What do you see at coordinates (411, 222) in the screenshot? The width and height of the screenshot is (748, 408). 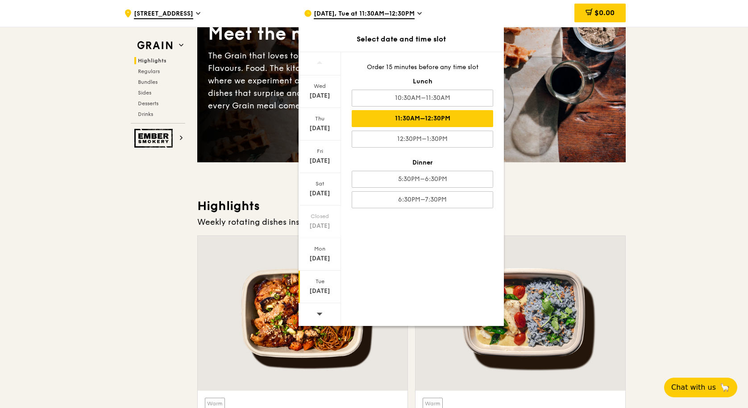 I see `div: Weekly rotating dishes inspired by flavours from around the world.` at bounding box center [411, 222].